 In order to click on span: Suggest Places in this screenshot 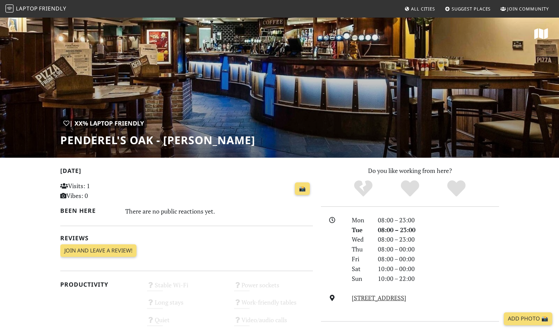, I will do `click(471, 9)`.